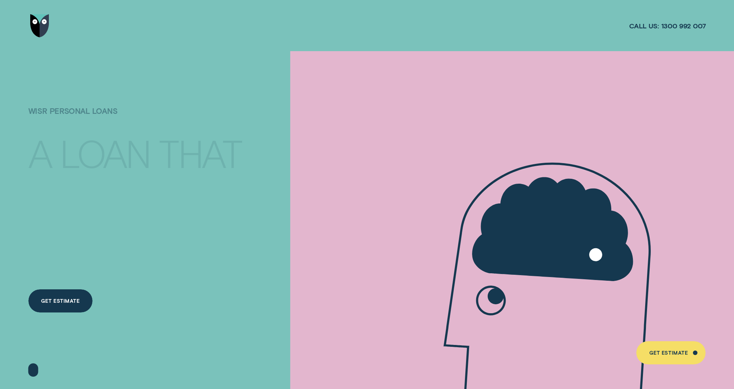  What do you see at coordinates (140, 118) in the screenshot?
I see `h1: Wisr Personal Loans` at bounding box center [140, 118].